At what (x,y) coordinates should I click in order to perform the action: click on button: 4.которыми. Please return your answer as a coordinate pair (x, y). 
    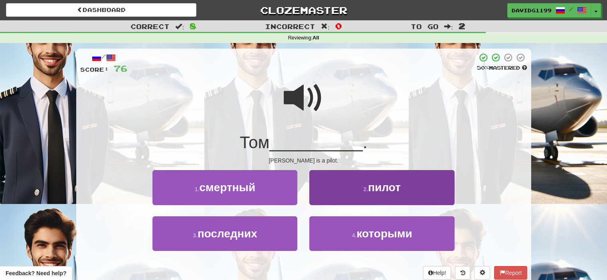
    Looking at the image, I should click on (381, 234).